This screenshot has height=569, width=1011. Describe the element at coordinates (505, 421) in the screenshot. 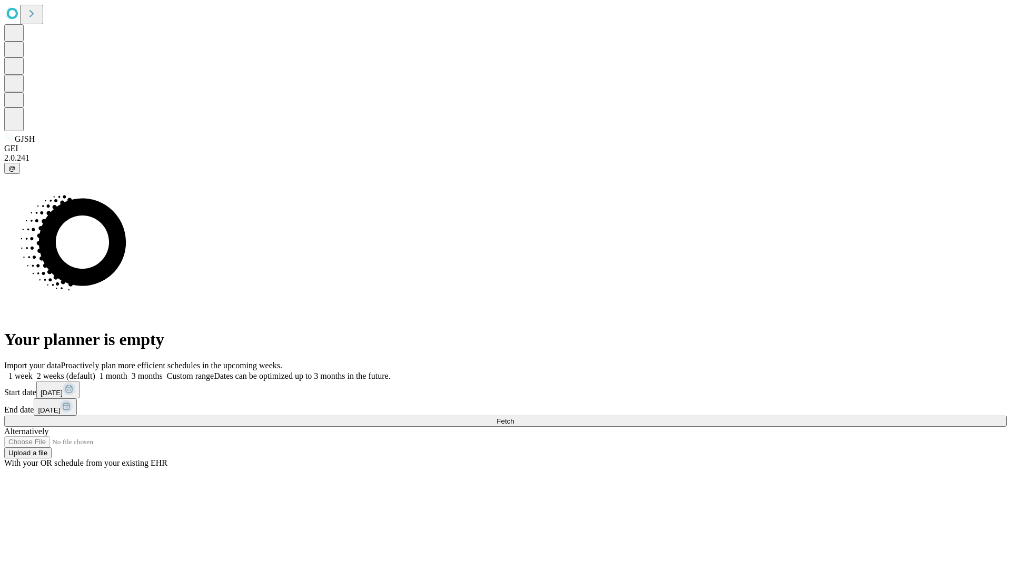

I see `span: Fetch` at that location.